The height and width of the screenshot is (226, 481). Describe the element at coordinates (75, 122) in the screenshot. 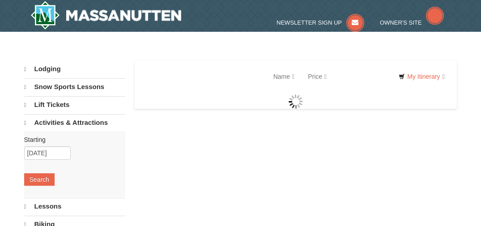

I see `a: Activities & Attractions` at that location.